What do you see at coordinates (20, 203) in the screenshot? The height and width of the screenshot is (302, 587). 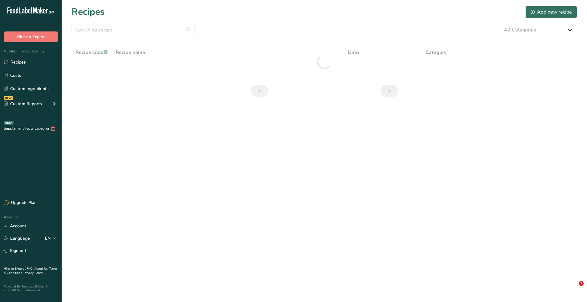 I see `div: Upgrade Plan` at bounding box center [20, 203].